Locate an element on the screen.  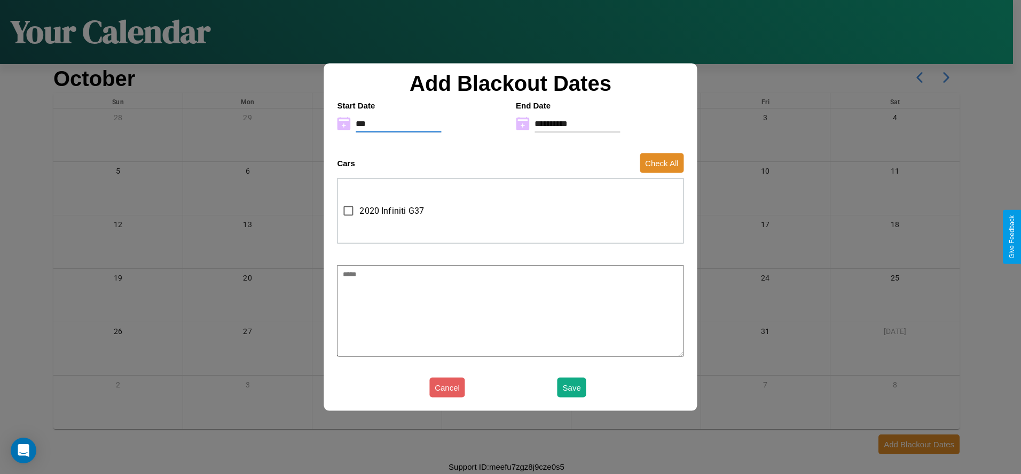
button: Save is located at coordinates (572, 387).